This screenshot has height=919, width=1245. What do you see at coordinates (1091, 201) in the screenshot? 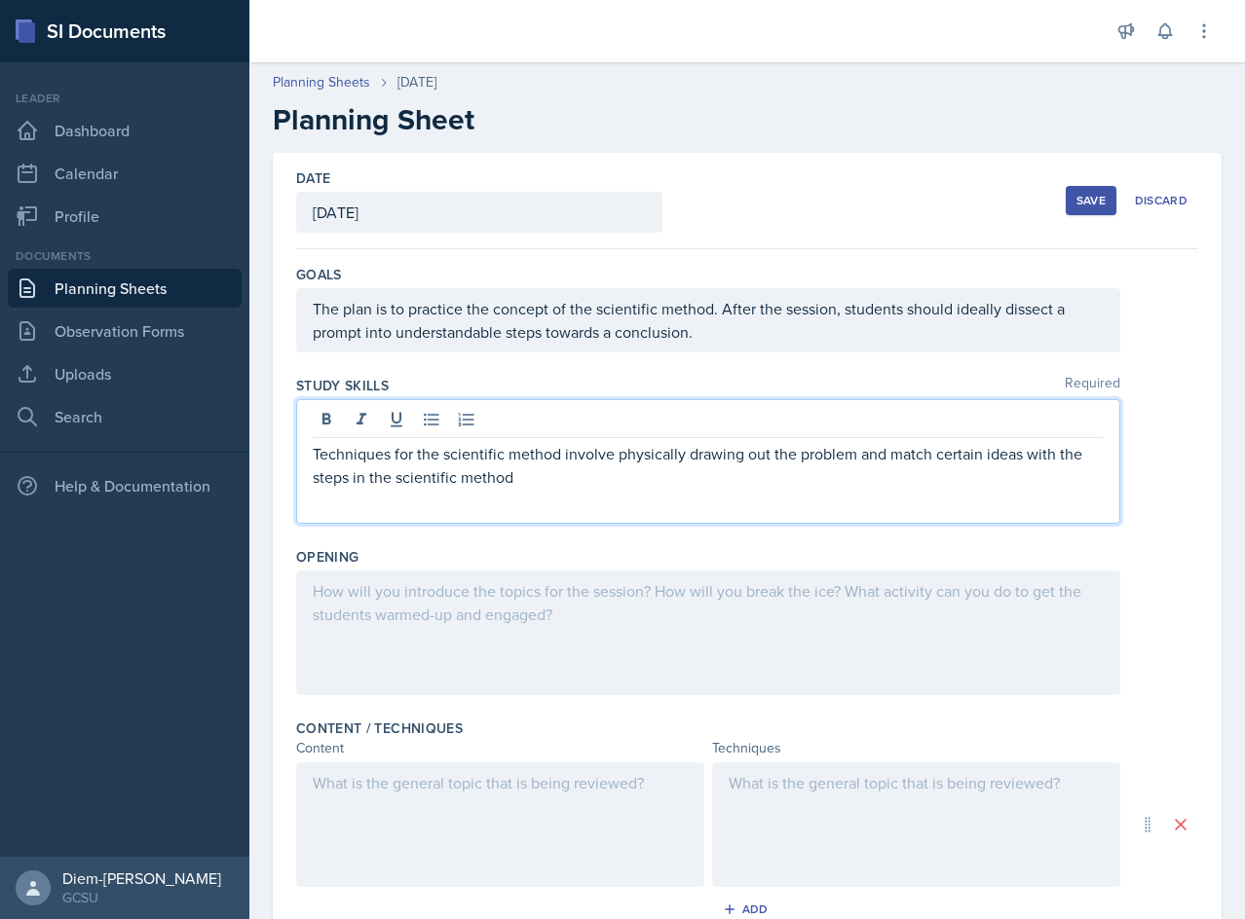
I see `div: Save` at bounding box center [1091, 201].